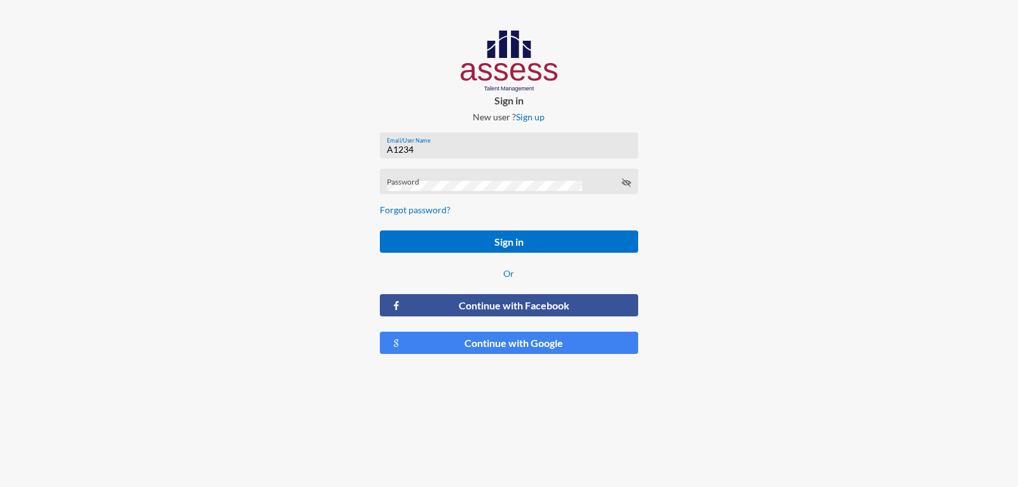 The width and height of the screenshot is (1018, 487). I want to click on input: Email/User Name, so click(509, 149).